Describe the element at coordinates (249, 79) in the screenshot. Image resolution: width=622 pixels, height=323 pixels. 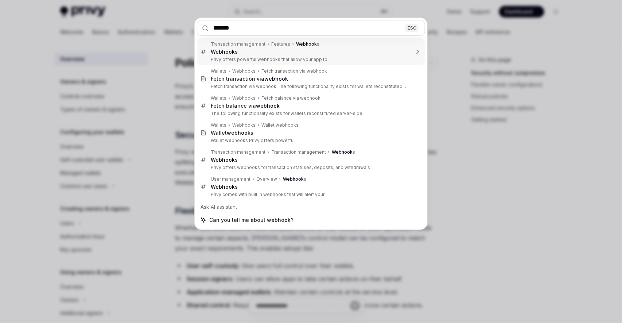
I see `div: Fetch transaction via` at that location.